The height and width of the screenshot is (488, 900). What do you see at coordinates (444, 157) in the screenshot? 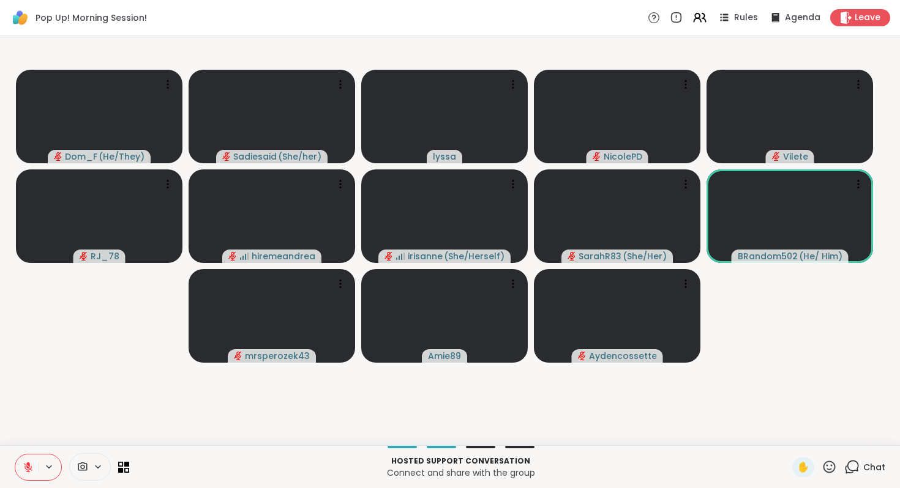
I see `span: lyssa` at bounding box center [444, 157].